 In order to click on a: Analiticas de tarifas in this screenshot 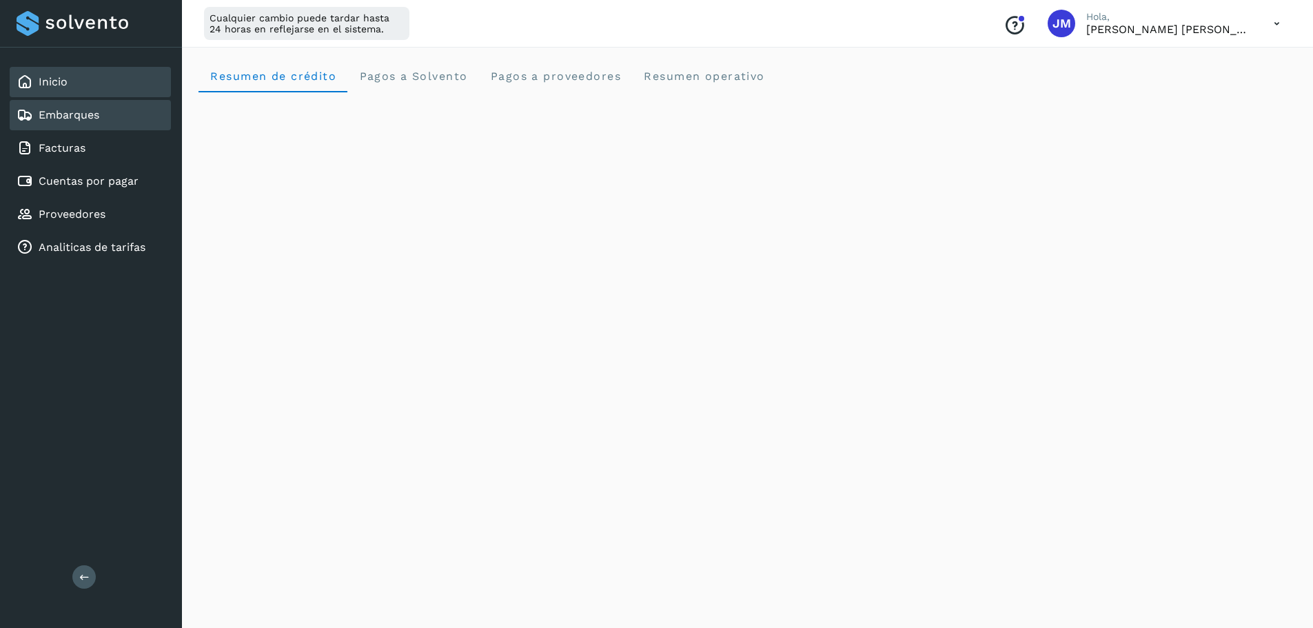, I will do `click(92, 247)`.